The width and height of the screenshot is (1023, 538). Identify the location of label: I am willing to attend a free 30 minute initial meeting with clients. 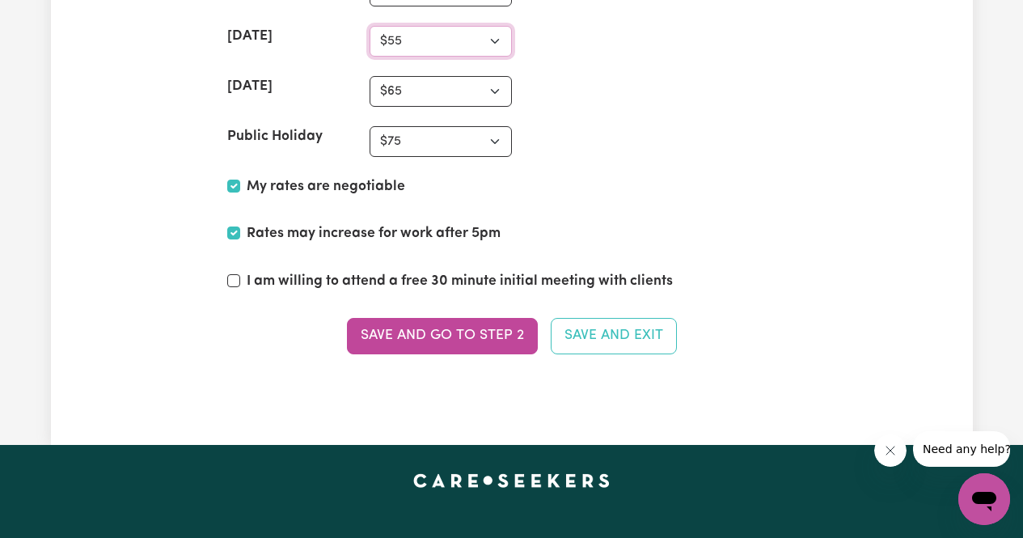
(459, 281).